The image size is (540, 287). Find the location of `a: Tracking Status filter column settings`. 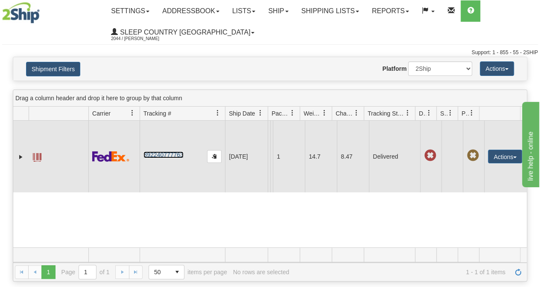

a: Tracking Status filter column settings is located at coordinates (408, 113).